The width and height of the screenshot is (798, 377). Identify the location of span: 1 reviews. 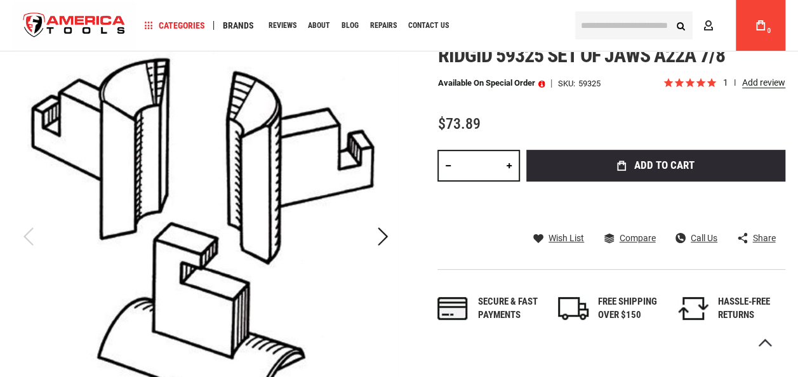
(754, 83).